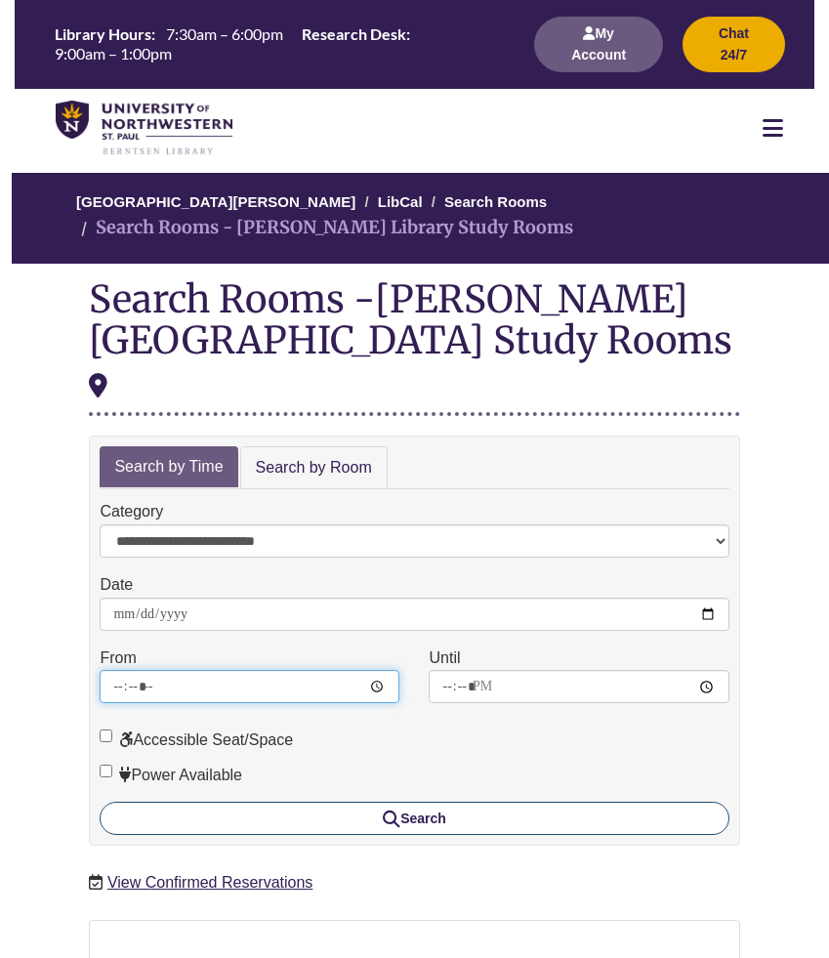 This screenshot has width=829, height=958. I want to click on a: Chat 24/7, so click(733, 54).